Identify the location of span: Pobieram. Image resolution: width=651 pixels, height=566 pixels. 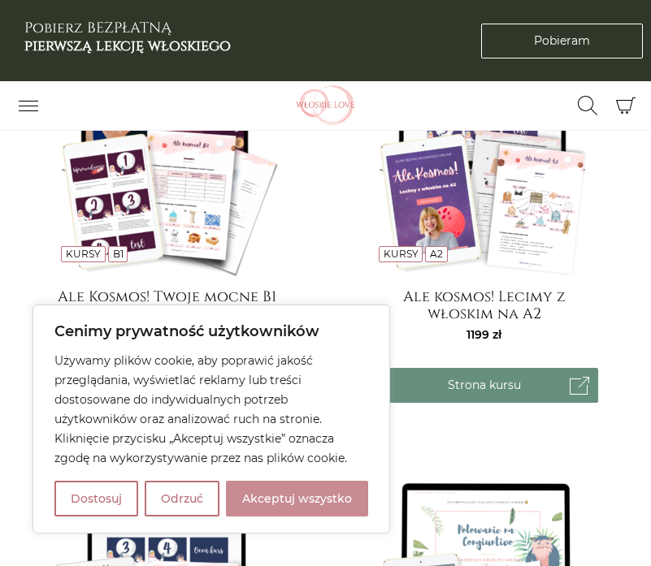
(562, 41).